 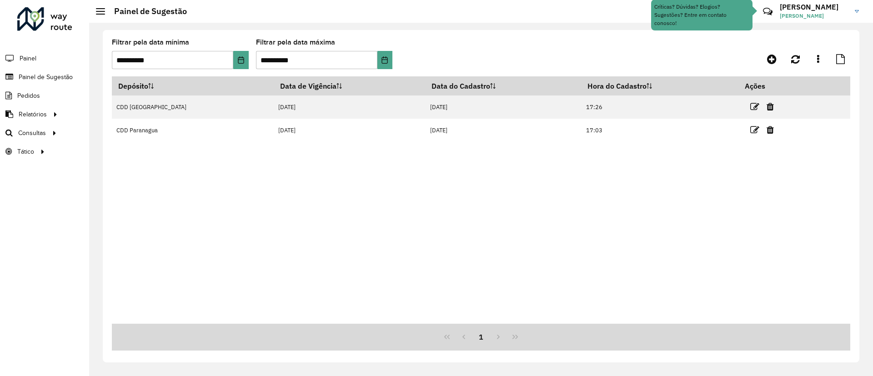 What do you see at coordinates (45, 77) in the screenshot?
I see `span: Painel de Sugestão` at bounding box center [45, 77].